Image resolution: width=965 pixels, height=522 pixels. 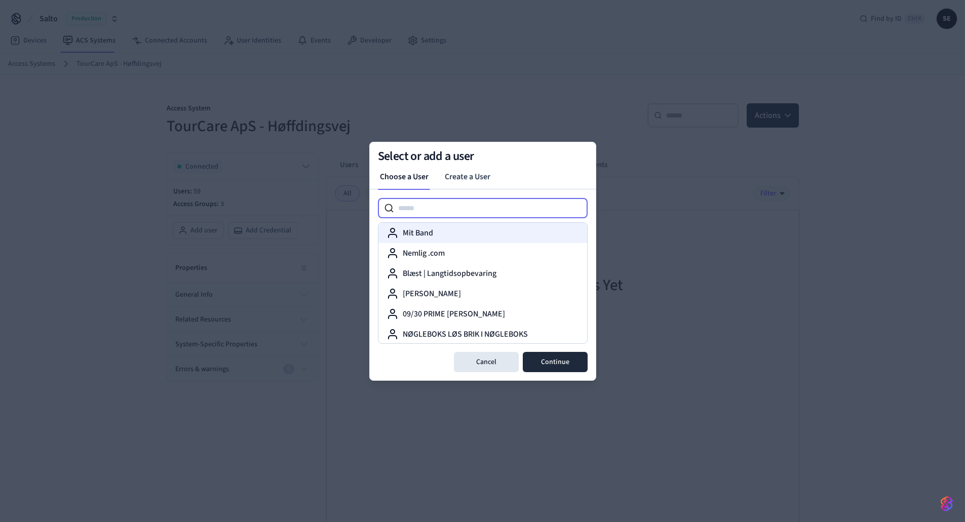 What do you see at coordinates (483, 156) in the screenshot?
I see `h2: Select or add a user` at bounding box center [483, 156].